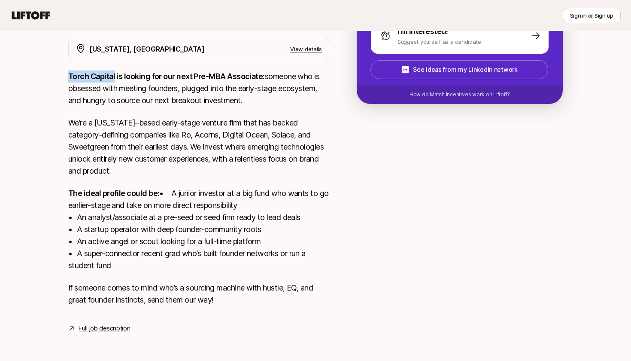  Describe the element at coordinates (104, 328) in the screenshot. I see `a: Full job description` at that location.